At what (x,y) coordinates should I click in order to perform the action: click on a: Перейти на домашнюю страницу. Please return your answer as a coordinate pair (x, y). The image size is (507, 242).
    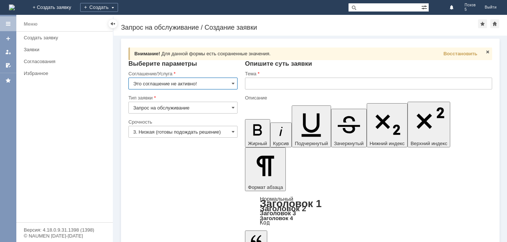
    Looking at the image, I should click on (12, 7).